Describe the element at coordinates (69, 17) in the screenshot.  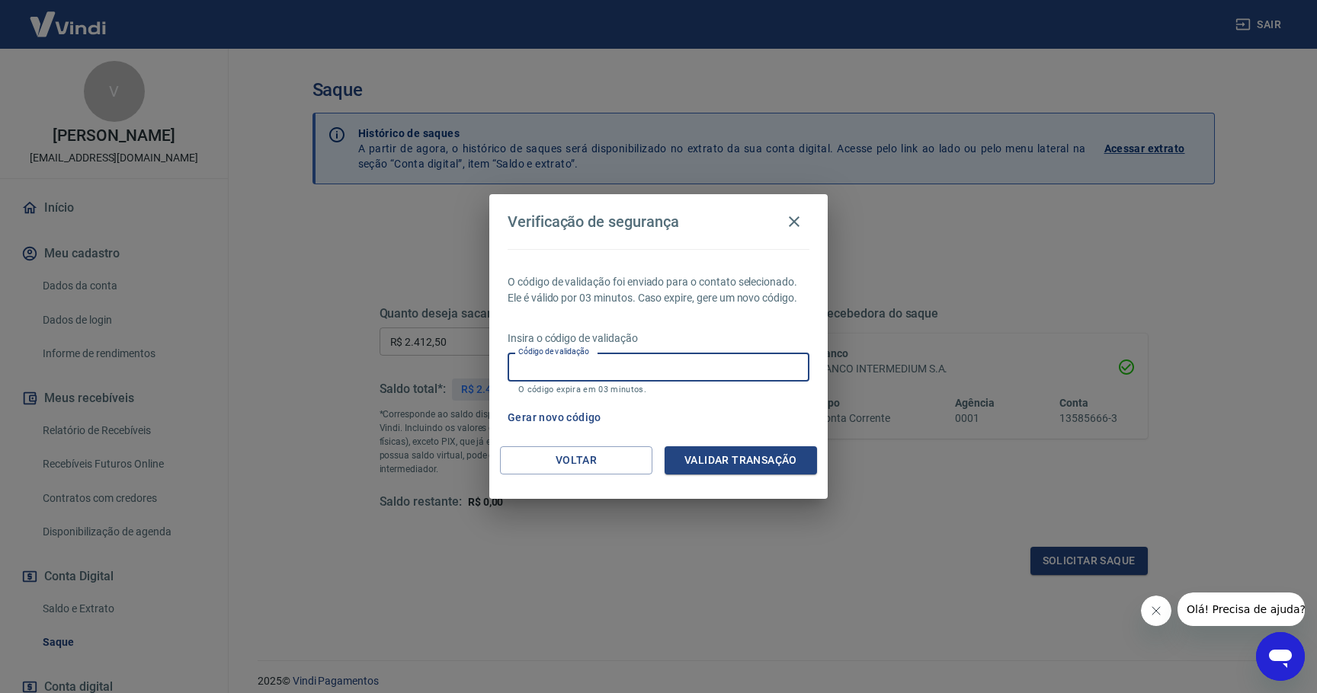
I see `span: Olá! Precisa de ajuda?` at that location.